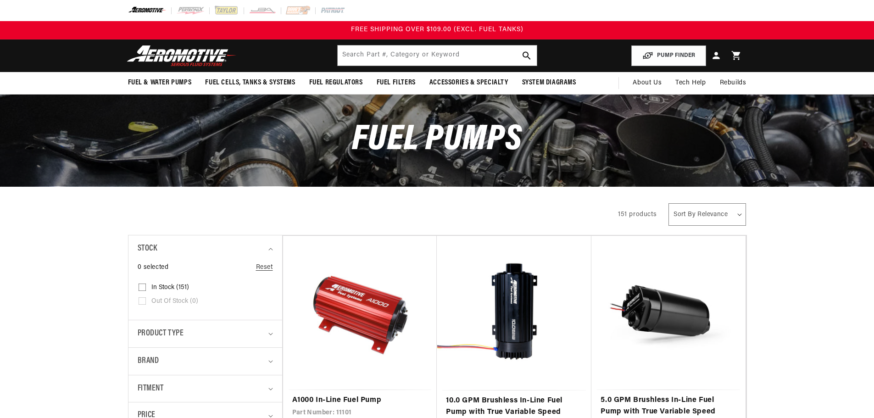  Describe the element at coordinates (160, 83) in the screenshot. I see `span: Fuel & Water Pumps` at that location.